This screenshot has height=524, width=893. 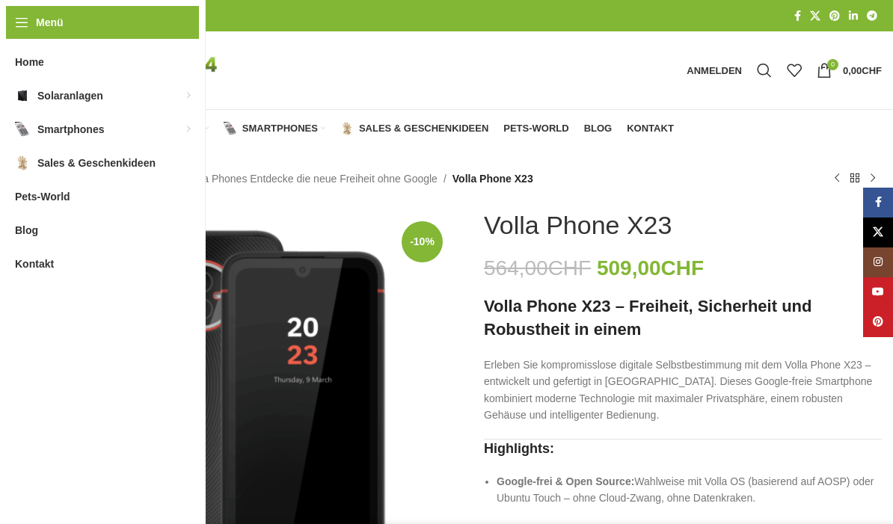 I want to click on span: Home, so click(x=29, y=62).